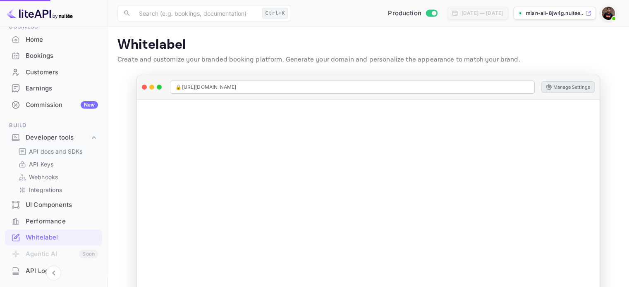 The width and height of the screenshot is (629, 287). Describe the element at coordinates (53, 205) in the screenshot. I see `a: UI Components` at that location.